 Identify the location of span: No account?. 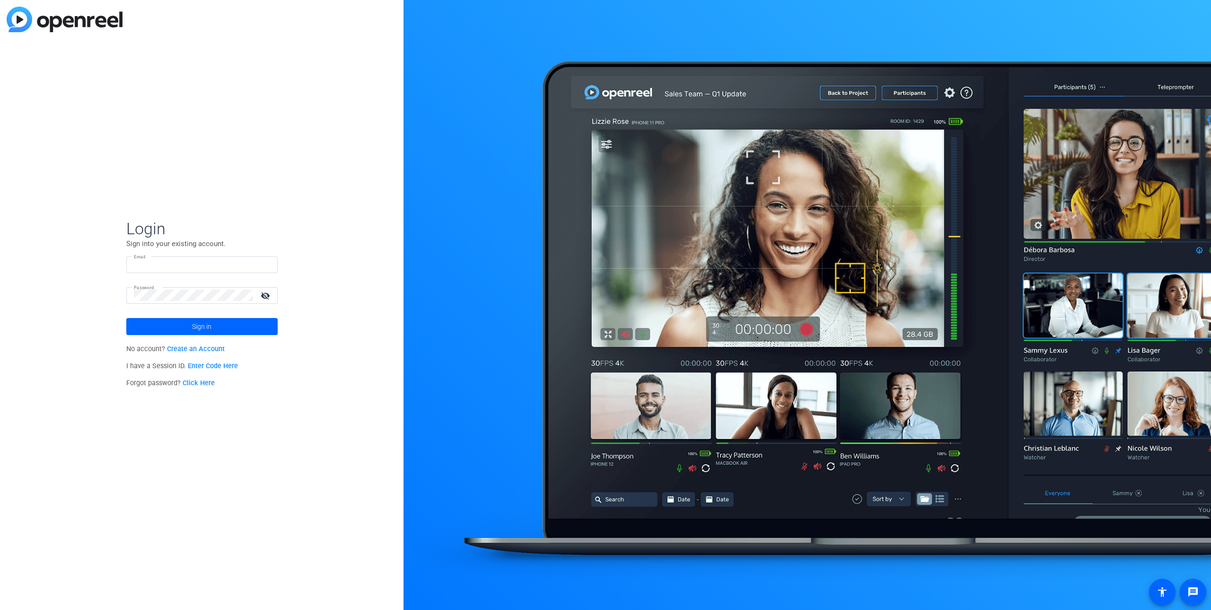
(175, 349).